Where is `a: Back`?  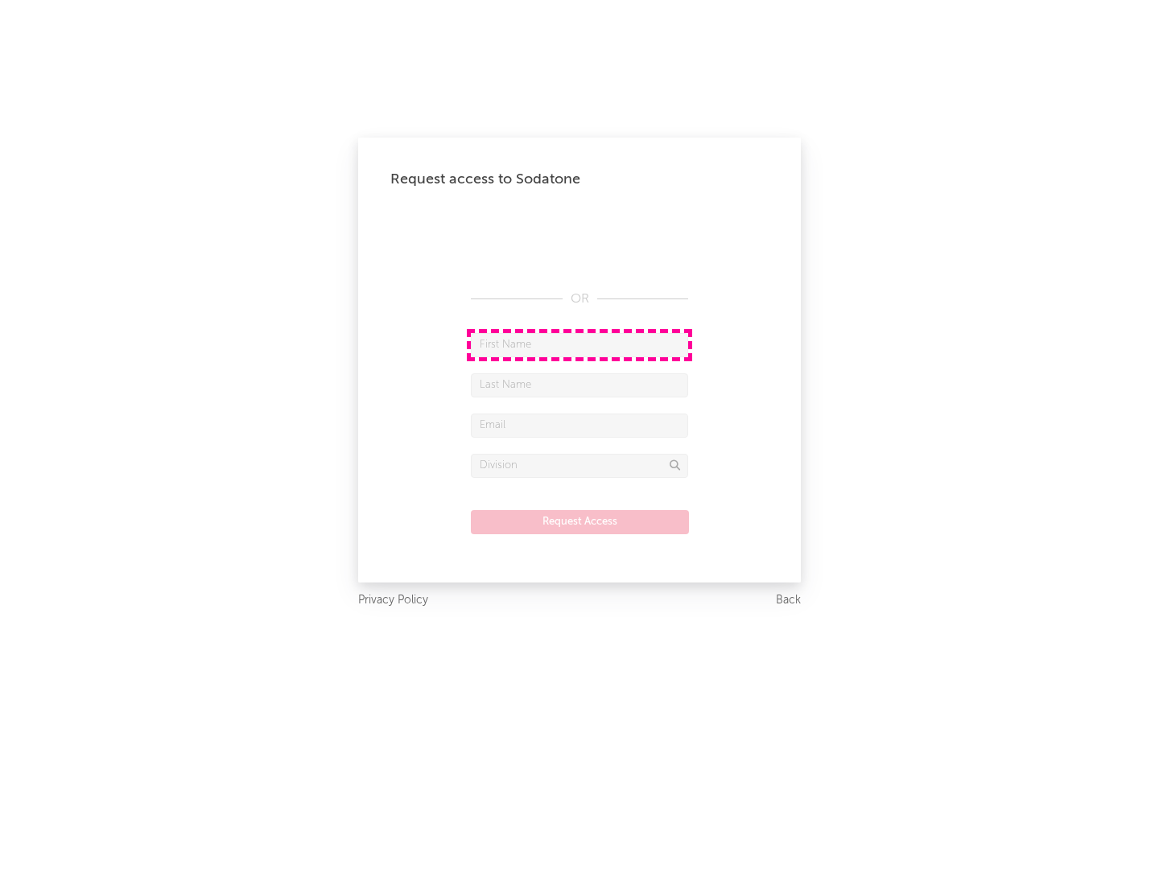 a: Back is located at coordinates (788, 600).